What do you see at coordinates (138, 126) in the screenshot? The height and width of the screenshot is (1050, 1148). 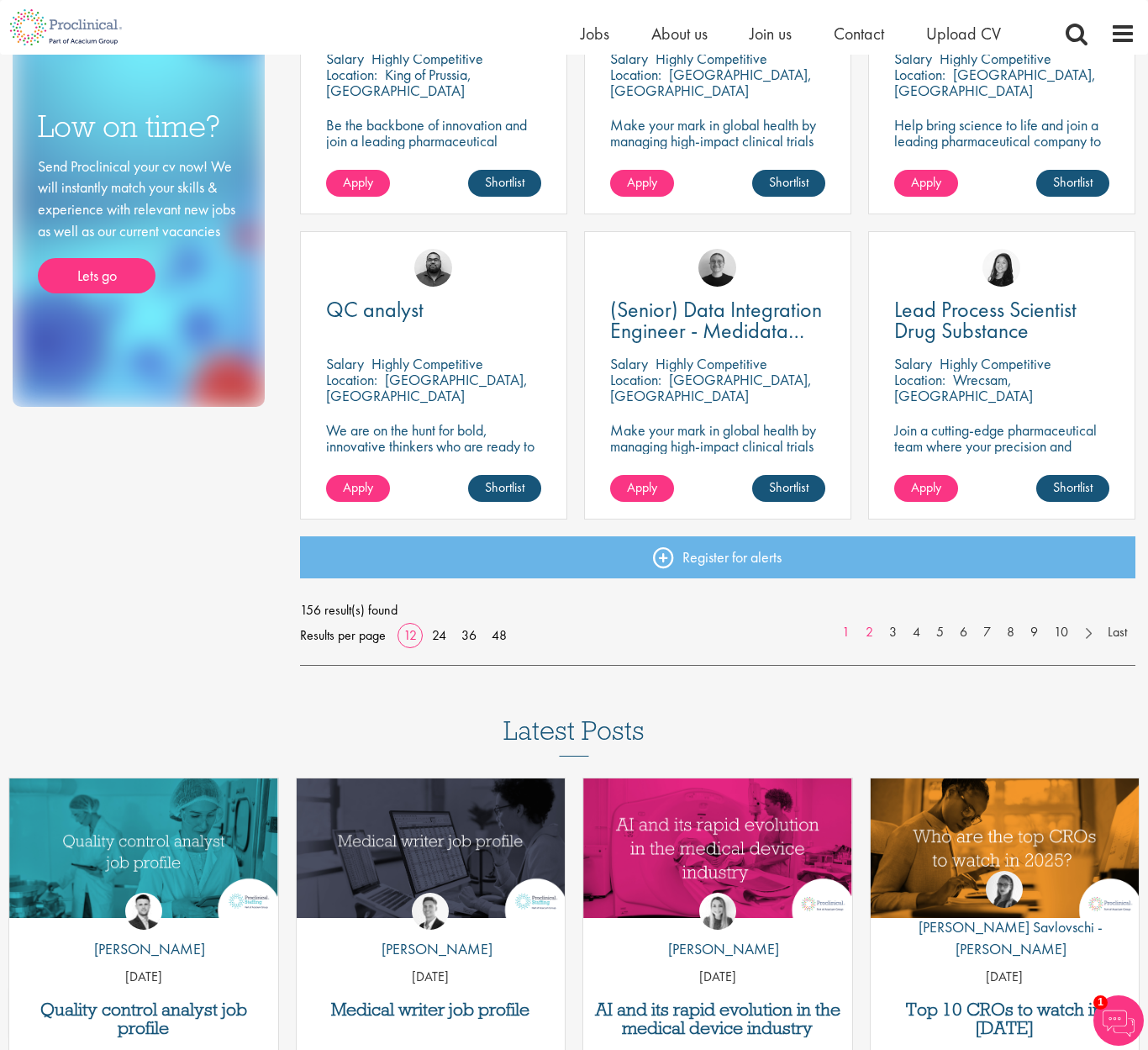 I see `h3: Low on time?` at bounding box center [138, 126].